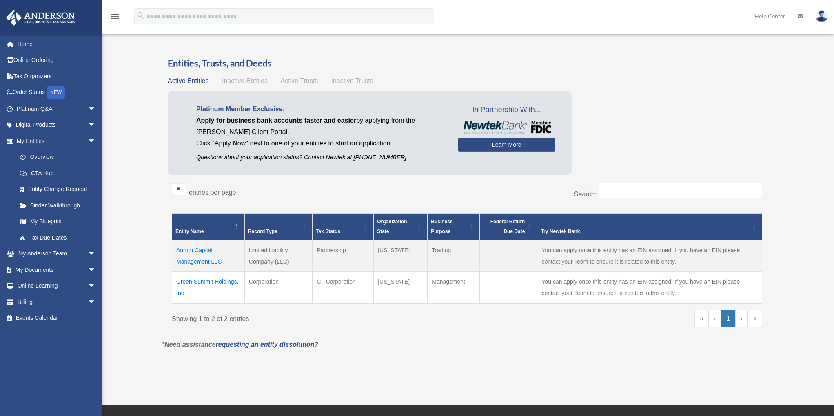 This screenshot has width=834, height=416. Describe the element at coordinates (441, 227) in the screenshot. I see `span: Business Purpose` at that location.